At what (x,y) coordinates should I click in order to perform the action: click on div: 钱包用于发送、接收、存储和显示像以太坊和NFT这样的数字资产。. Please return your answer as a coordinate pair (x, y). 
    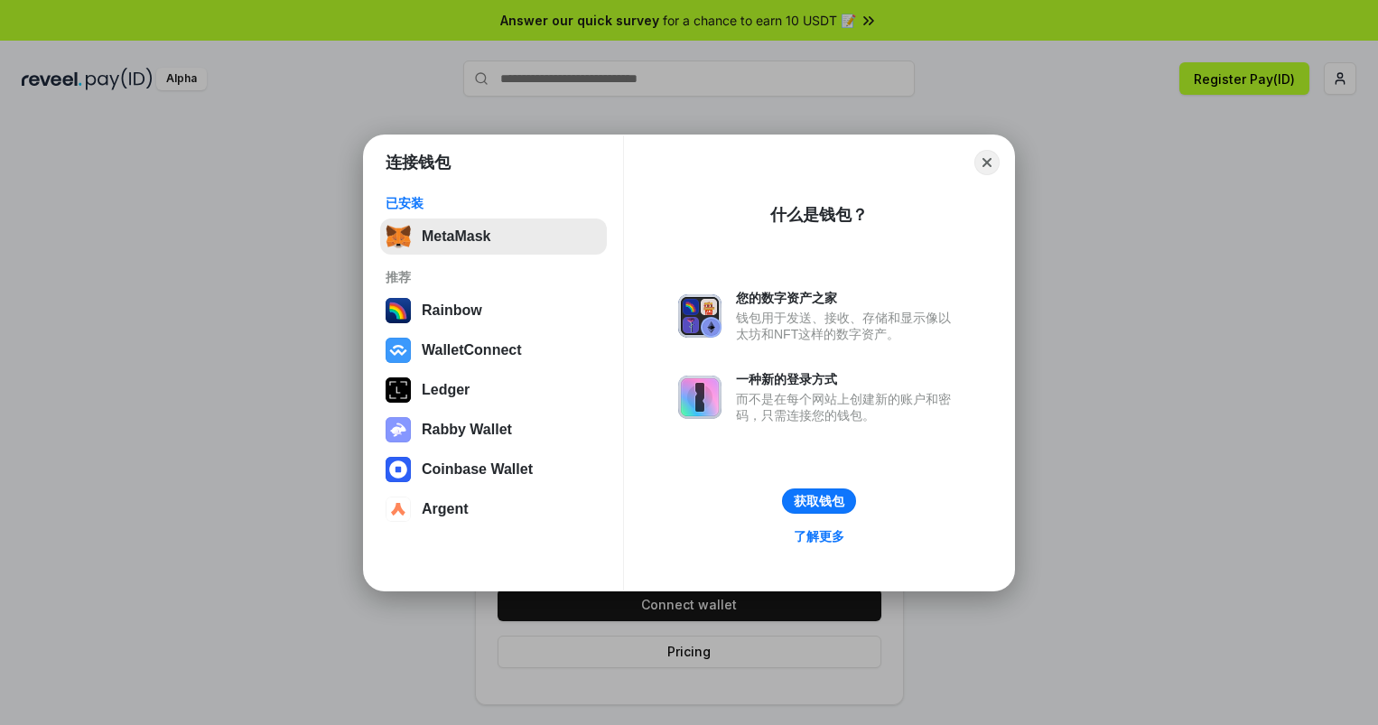
    Looking at the image, I should click on (848, 326).